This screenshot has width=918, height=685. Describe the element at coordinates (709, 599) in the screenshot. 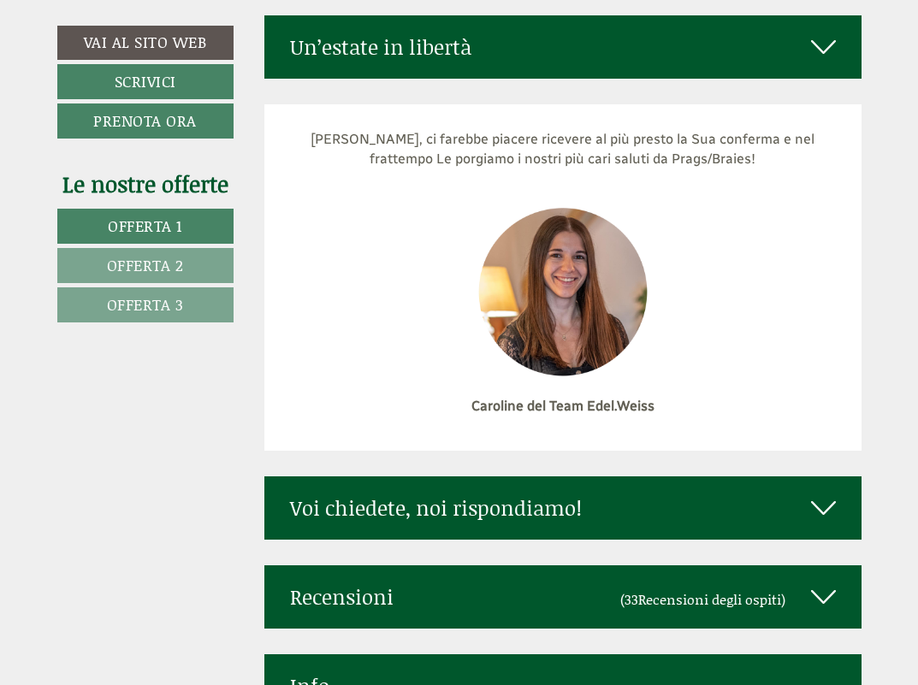

I see `span: Recensioni degli ospiti` at that location.